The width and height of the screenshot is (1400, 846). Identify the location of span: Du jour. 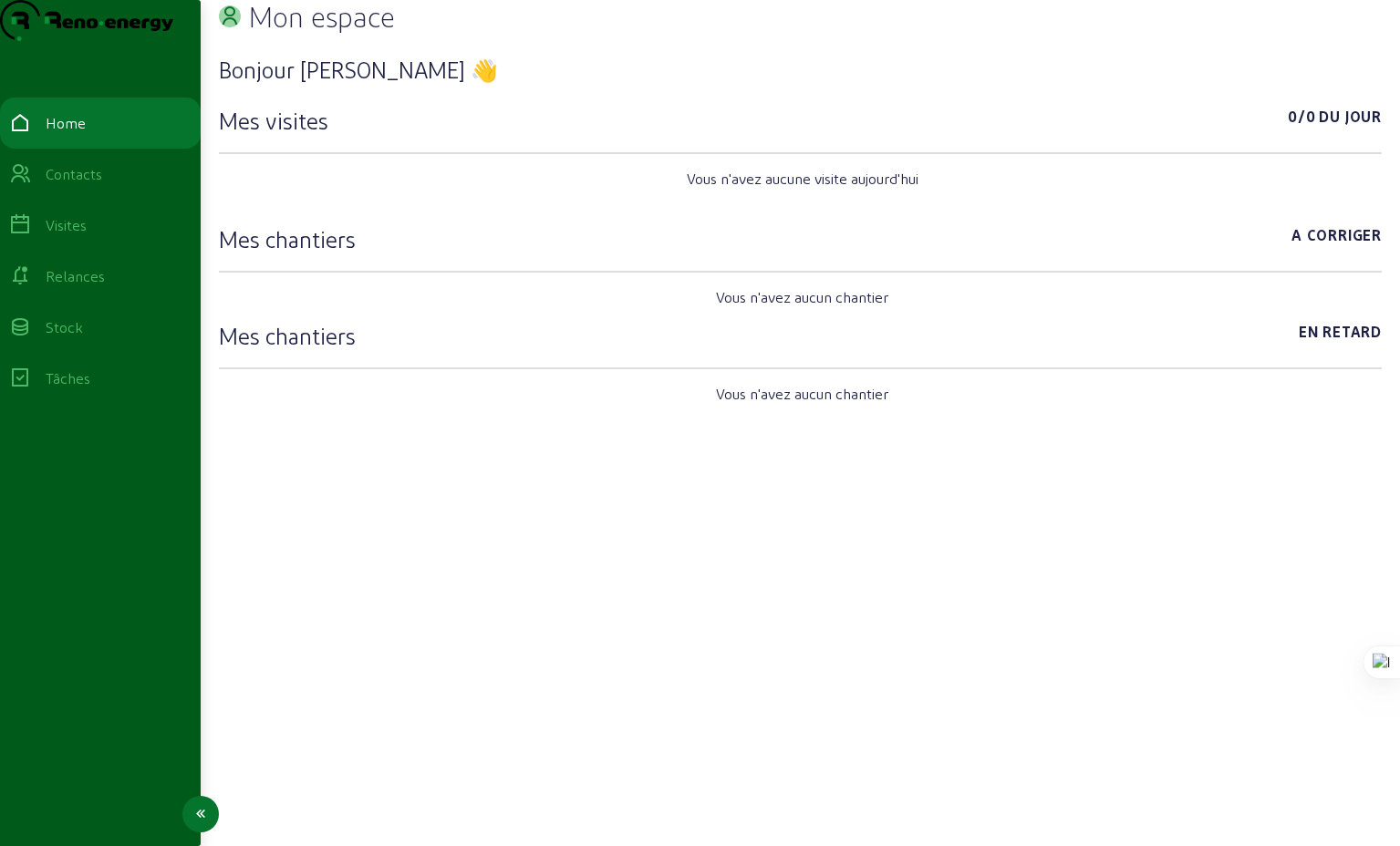
(1349, 121).